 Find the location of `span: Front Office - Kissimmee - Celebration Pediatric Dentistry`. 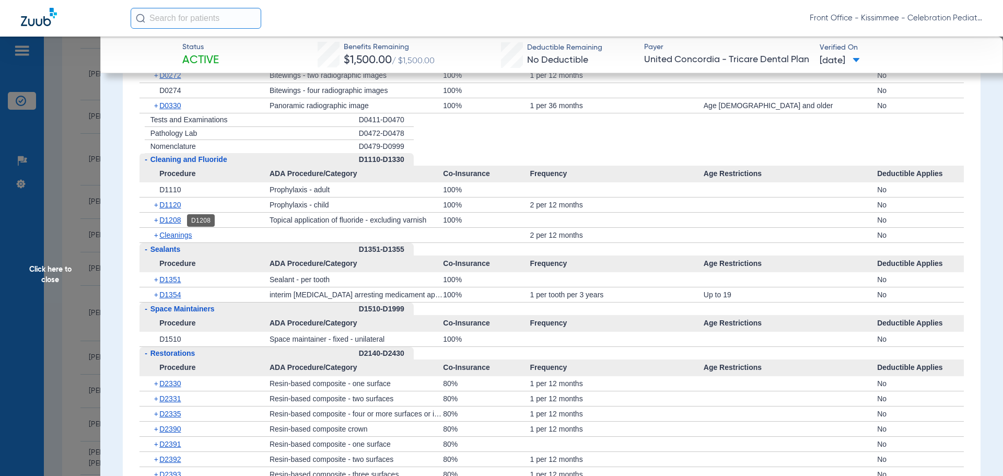

span: Front Office - Kissimmee - Celebration Pediatric Dentistry is located at coordinates (895, 18).